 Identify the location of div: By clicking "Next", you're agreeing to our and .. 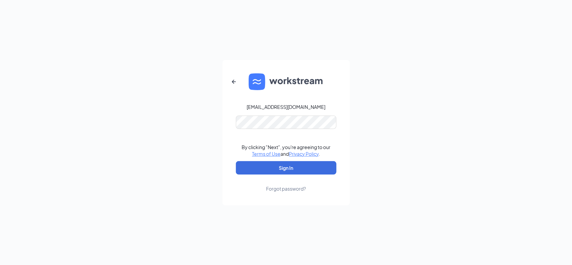
(286, 150).